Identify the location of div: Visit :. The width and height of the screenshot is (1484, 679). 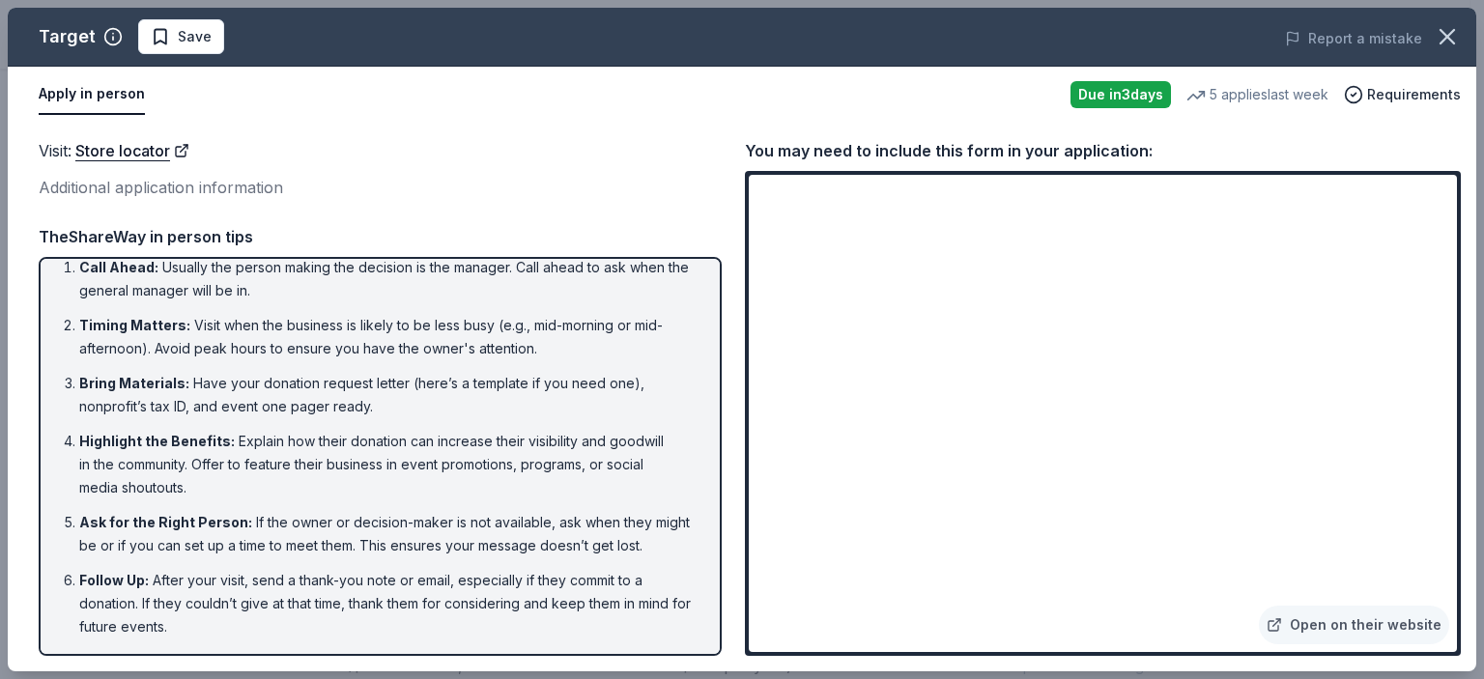
(380, 151).